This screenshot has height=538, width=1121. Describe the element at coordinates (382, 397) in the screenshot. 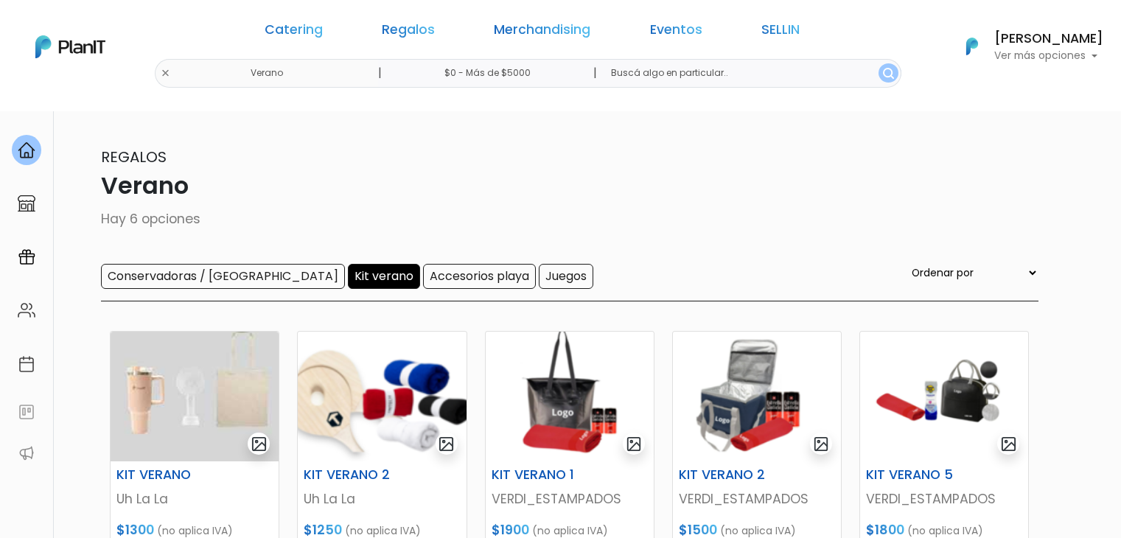

I see `img: thumb_Captura_de_pantalla_2025-09-04_164953.png` at that location.